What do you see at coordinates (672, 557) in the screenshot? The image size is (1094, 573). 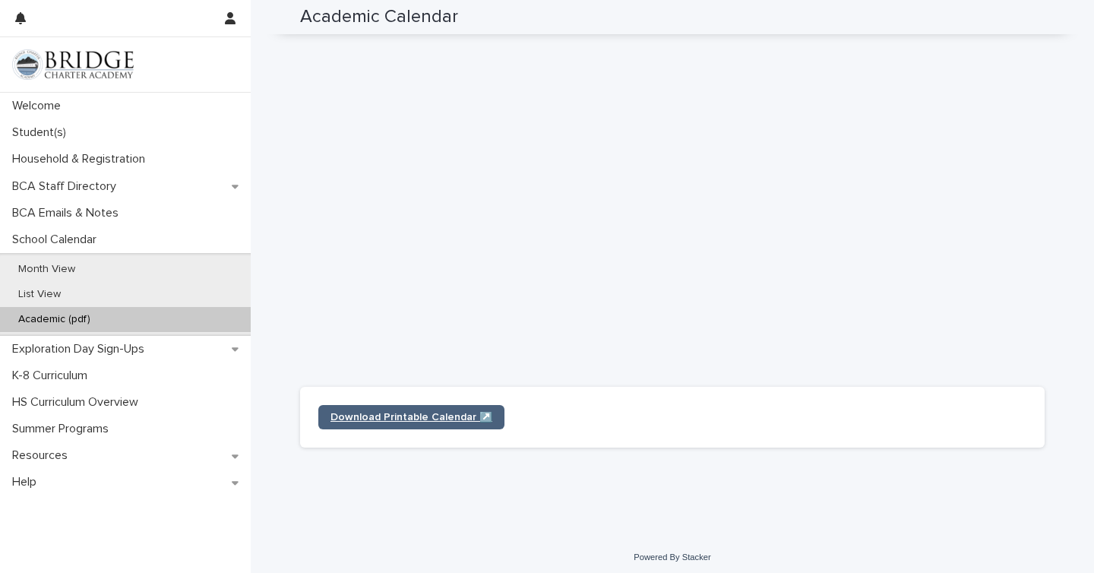 I see `a: Powered By Stacker` at bounding box center [672, 557].